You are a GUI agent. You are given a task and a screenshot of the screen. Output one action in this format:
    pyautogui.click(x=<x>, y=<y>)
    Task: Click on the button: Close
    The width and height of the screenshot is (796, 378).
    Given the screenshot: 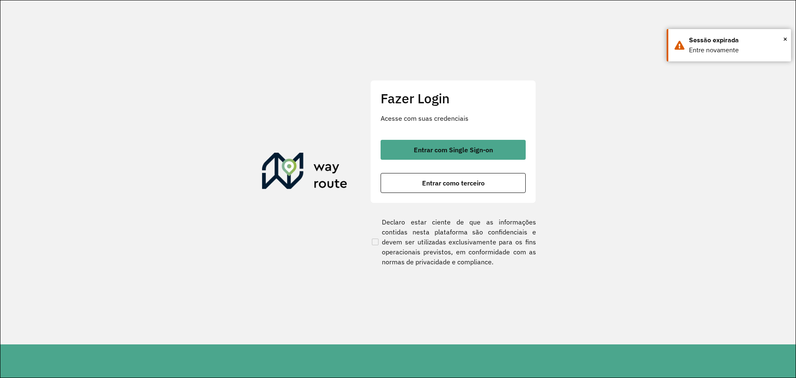 What is the action you would take?
    pyautogui.click(x=785, y=39)
    